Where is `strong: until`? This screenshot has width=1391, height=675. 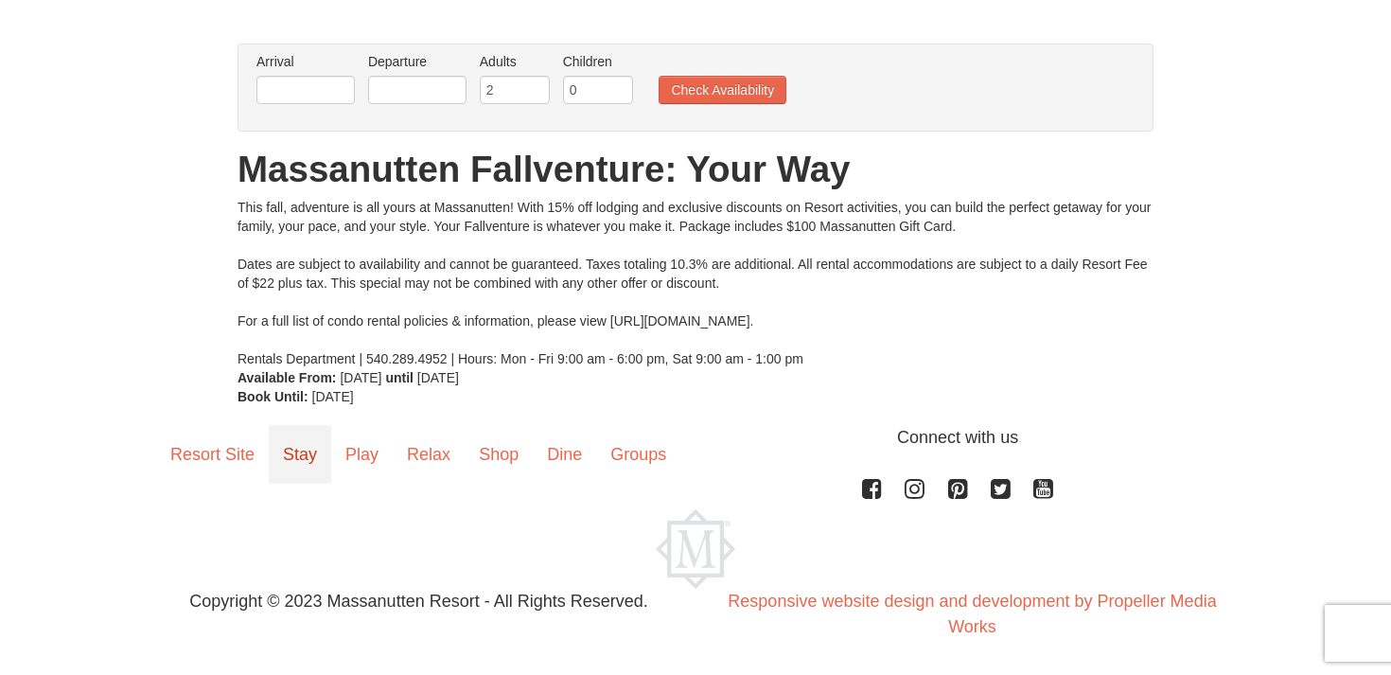 strong: until is located at coordinates (399, 378).